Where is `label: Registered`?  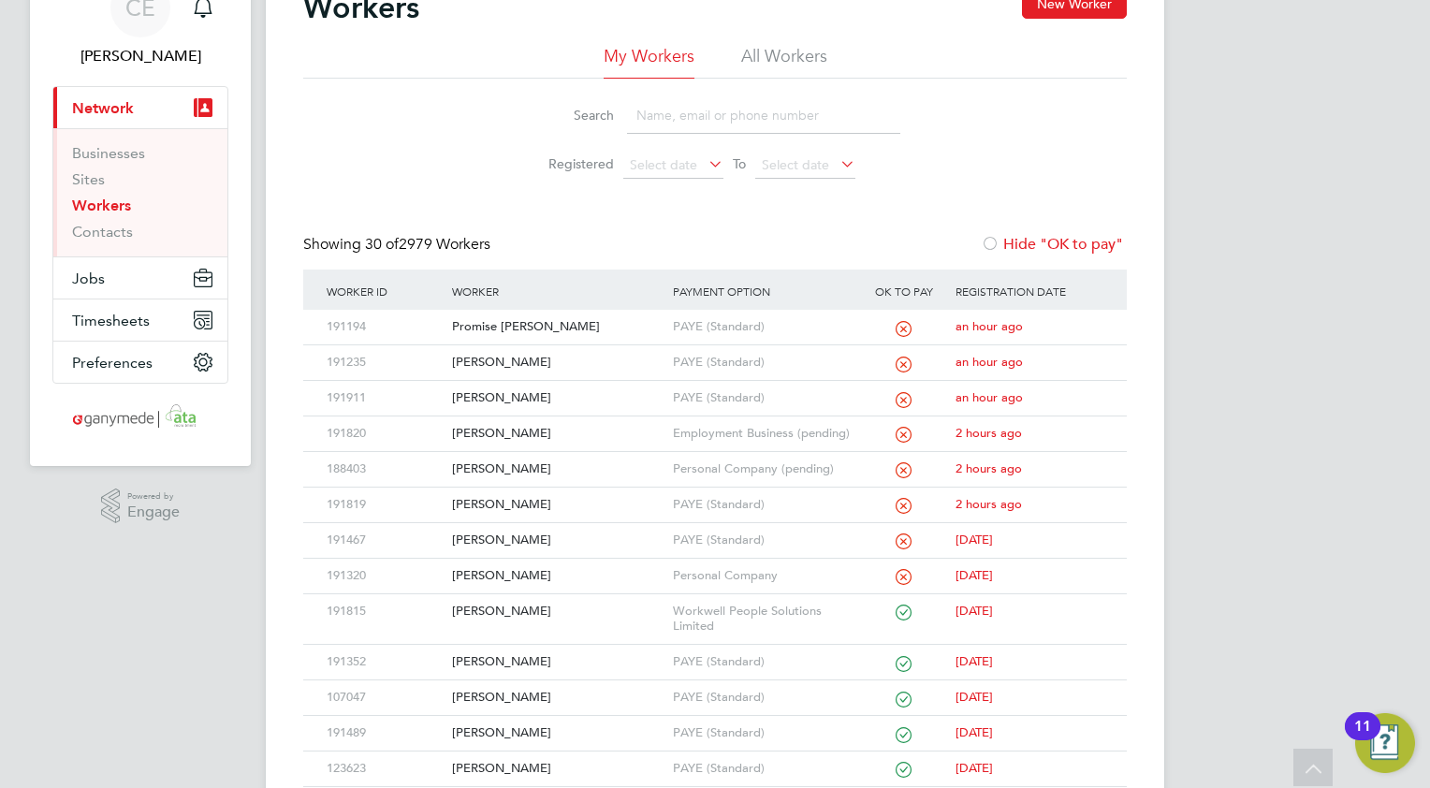
label: Registered is located at coordinates (572, 164).